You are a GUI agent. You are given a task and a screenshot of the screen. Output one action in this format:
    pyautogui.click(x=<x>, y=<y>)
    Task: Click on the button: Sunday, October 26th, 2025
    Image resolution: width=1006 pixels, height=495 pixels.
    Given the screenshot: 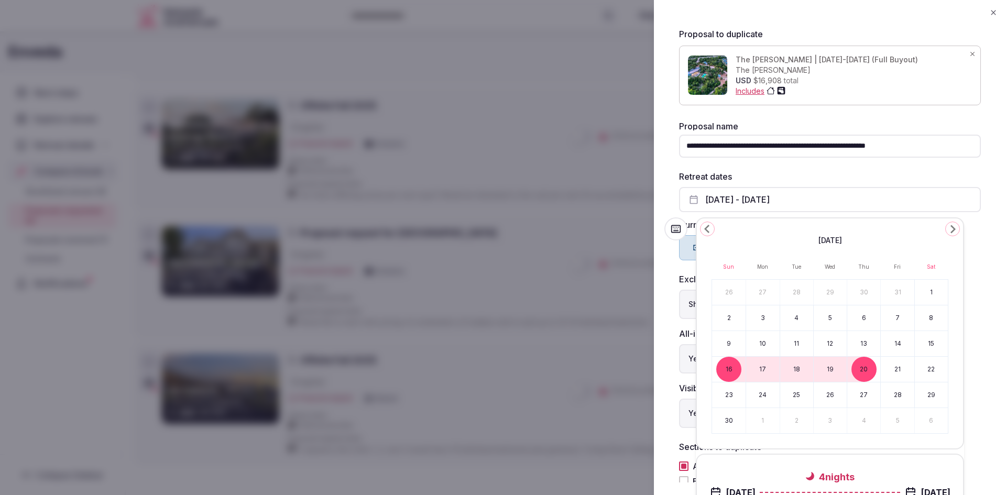 What is the action you would take?
    pyautogui.click(x=728, y=292)
    